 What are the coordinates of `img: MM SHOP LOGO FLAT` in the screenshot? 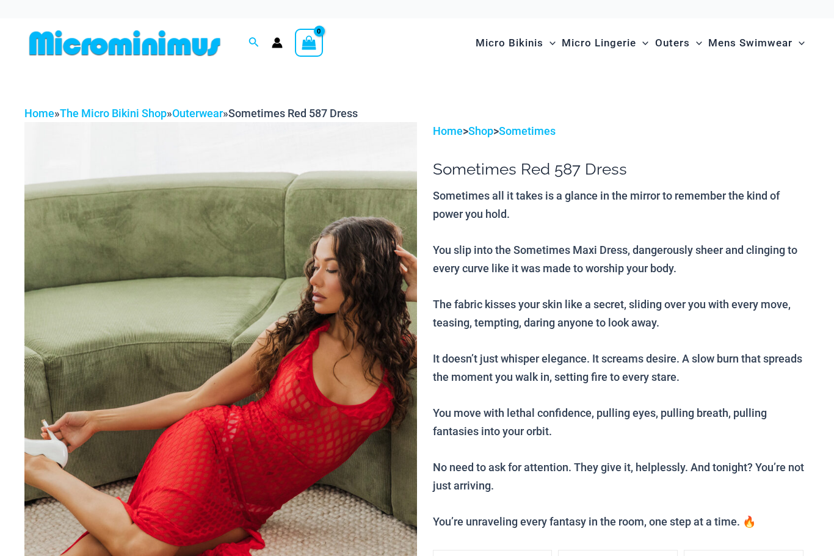 It's located at (125, 43).